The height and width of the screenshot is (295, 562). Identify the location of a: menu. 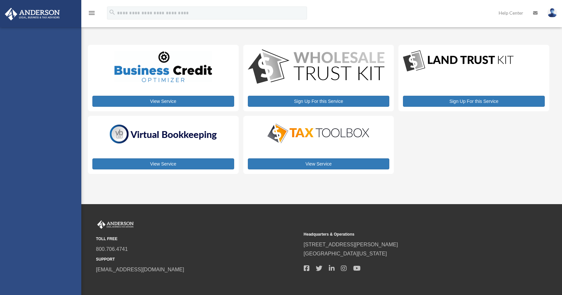
(92, 14).